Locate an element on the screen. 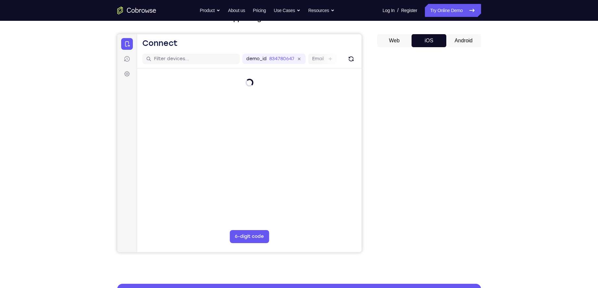 Image resolution: width=598 pixels, height=288 pixels. button: 6-digit code is located at coordinates (132, 202).